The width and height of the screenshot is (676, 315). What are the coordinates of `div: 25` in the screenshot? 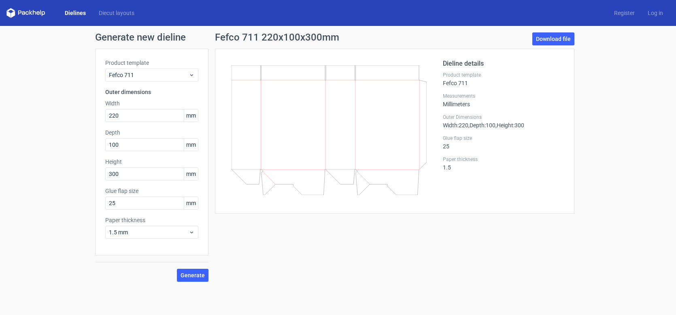 It's located at (504, 142).